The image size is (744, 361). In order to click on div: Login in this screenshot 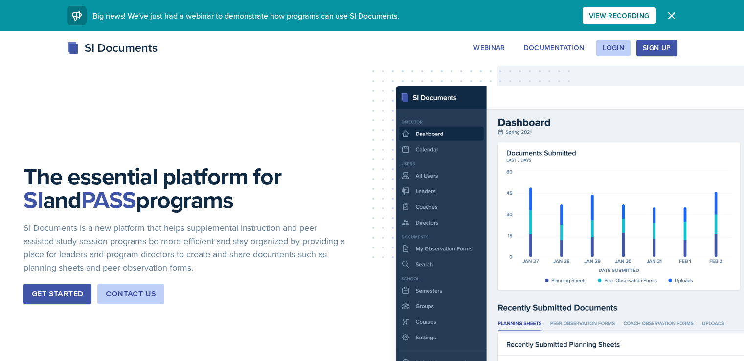, I will do `click(614, 48)`.